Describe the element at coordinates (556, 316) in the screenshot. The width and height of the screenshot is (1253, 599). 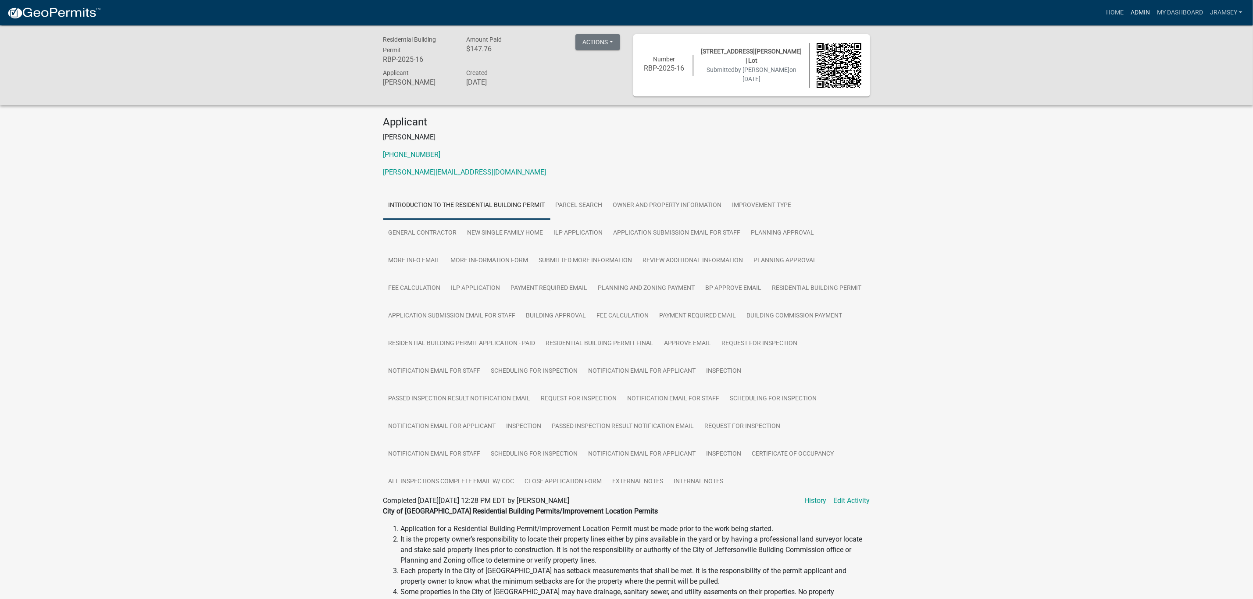
I see `a: Building Approval` at that location.